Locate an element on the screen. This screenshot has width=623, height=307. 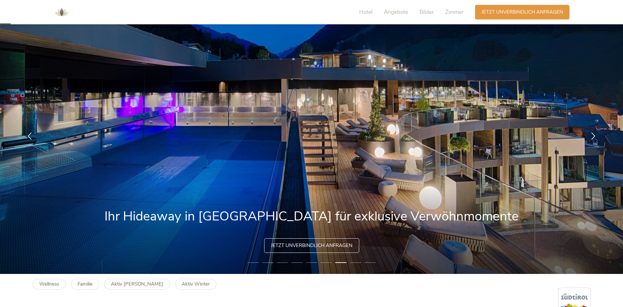
b: Aktiv Winter is located at coordinates (196, 284).